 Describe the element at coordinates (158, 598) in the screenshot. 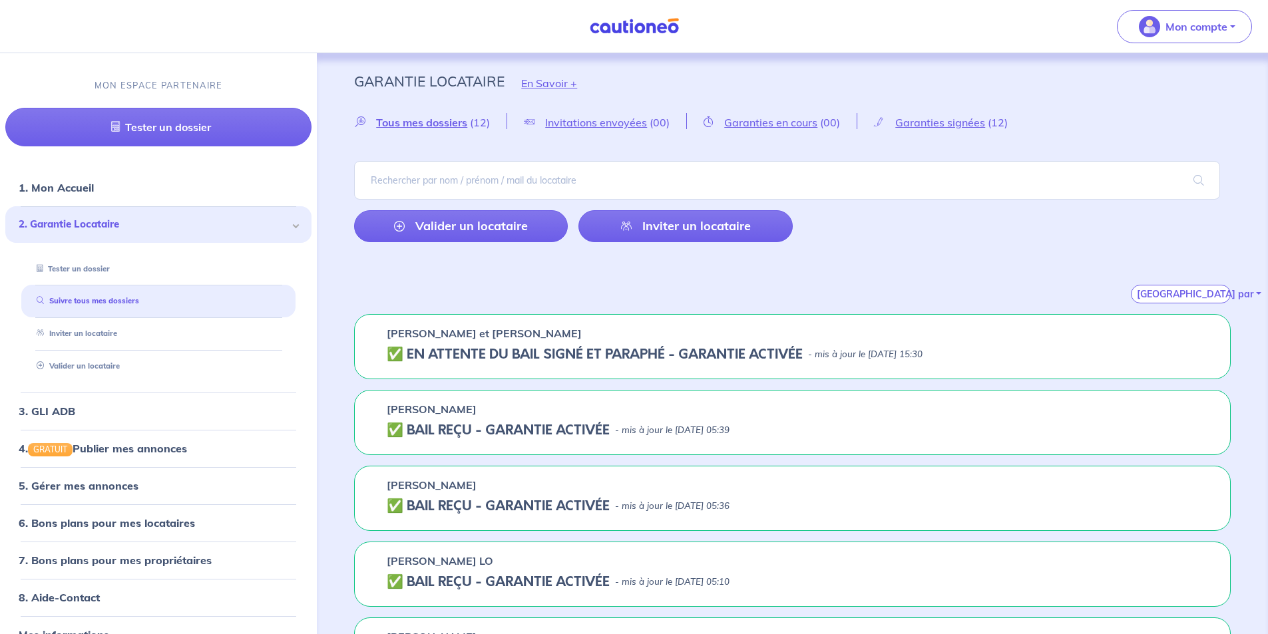

I see `div: 8. Aide-Contact` at that location.